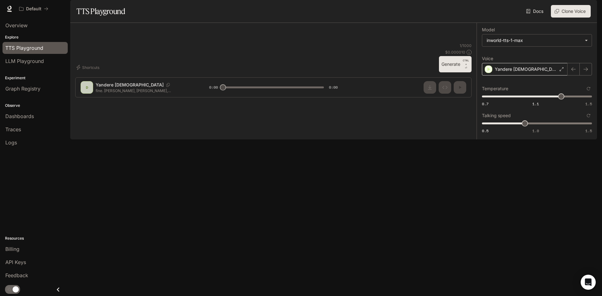  Describe the element at coordinates (495, 89) in the screenshot. I see `p: Temperature` at that location.